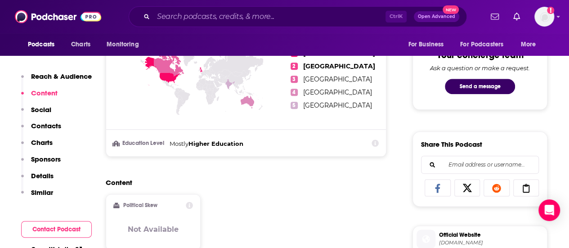 The width and height of the screenshot is (569, 248). I want to click on span: podcasters.spotify.com, so click(491, 242).